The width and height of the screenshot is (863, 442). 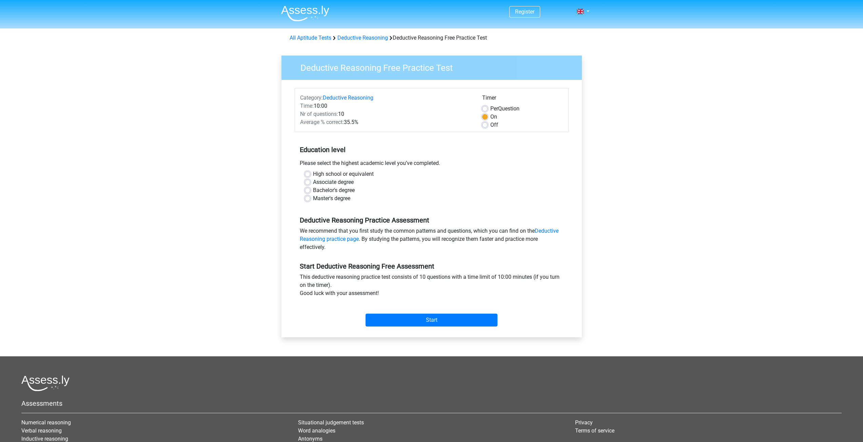 I want to click on label: Off, so click(x=494, y=125).